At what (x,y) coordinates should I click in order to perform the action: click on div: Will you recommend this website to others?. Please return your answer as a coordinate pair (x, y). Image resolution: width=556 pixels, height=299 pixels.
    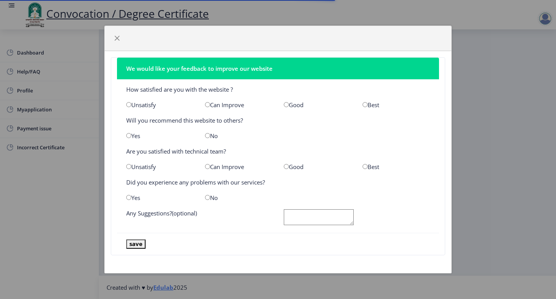
    Looking at the image, I should click on (278, 120).